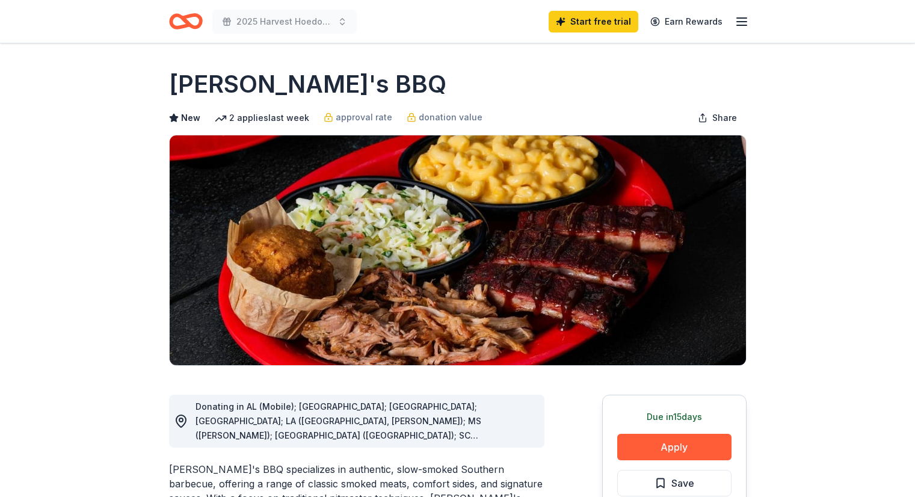 The width and height of the screenshot is (915, 497). Describe the element at coordinates (458, 250) in the screenshot. I see `img: Image for Sonny's BBQ` at that location.